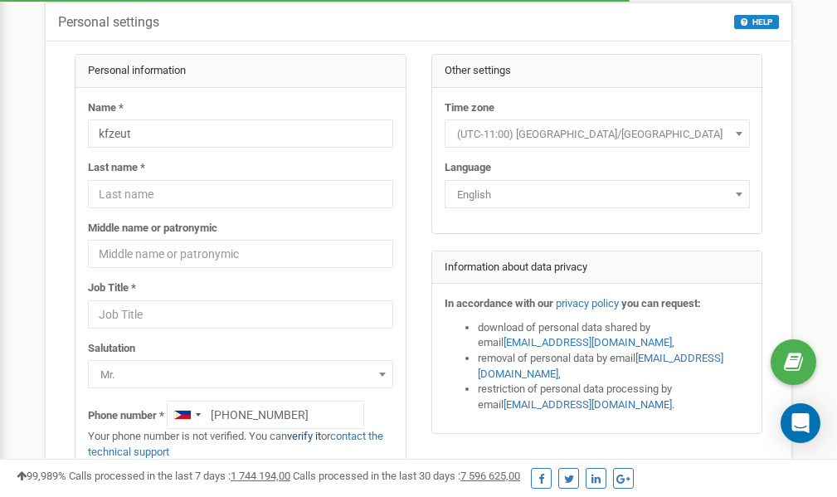 Image resolution: width=837 pixels, height=497 pixels. Describe the element at coordinates (587, 303) in the screenshot. I see `a: privacy policy` at that location.